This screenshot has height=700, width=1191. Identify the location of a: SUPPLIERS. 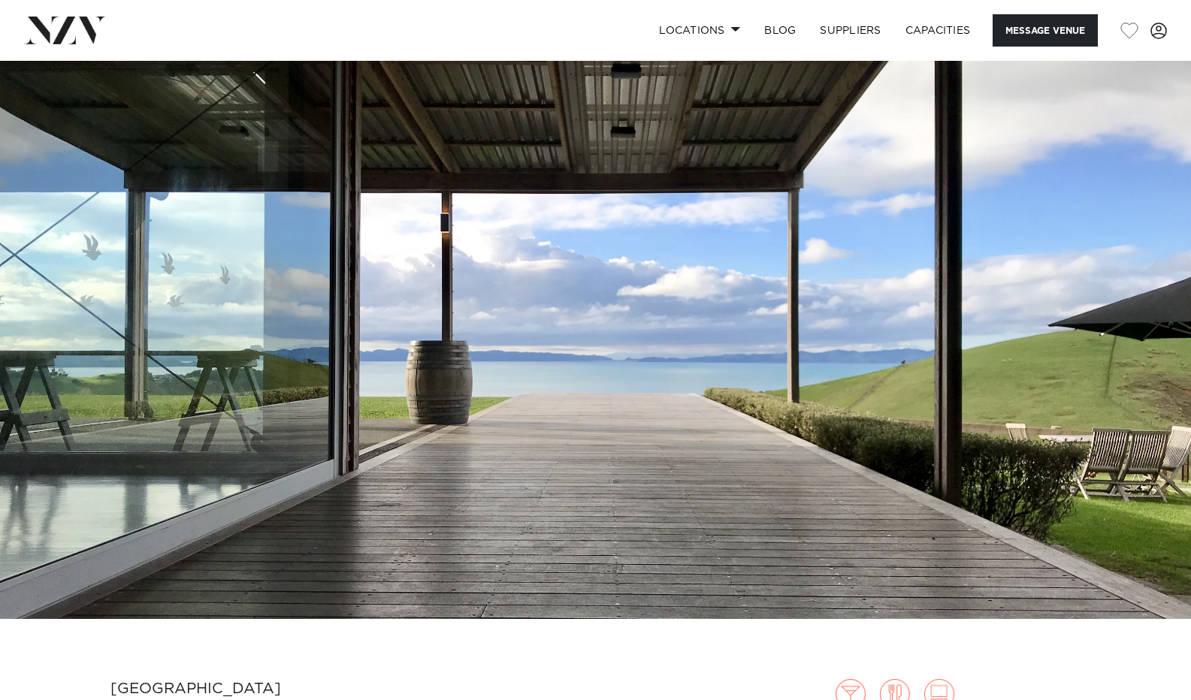
(850, 30).